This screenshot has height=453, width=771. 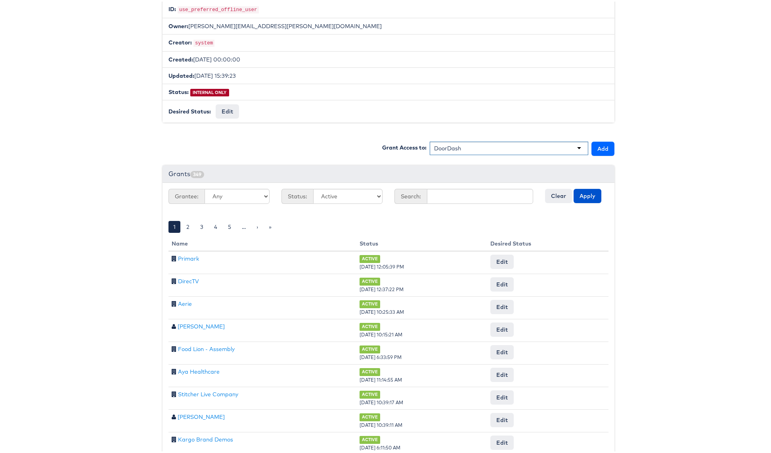 I want to click on b: Created:, so click(x=181, y=58).